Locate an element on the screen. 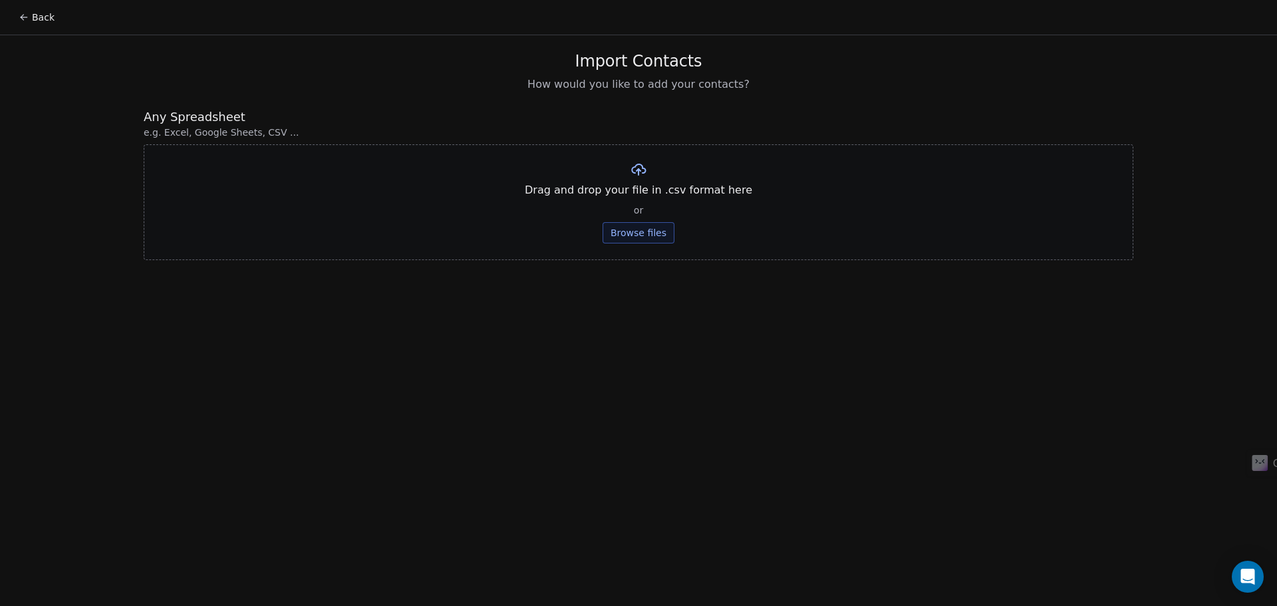 This screenshot has width=1277, height=606. span: or is located at coordinates (638, 210).